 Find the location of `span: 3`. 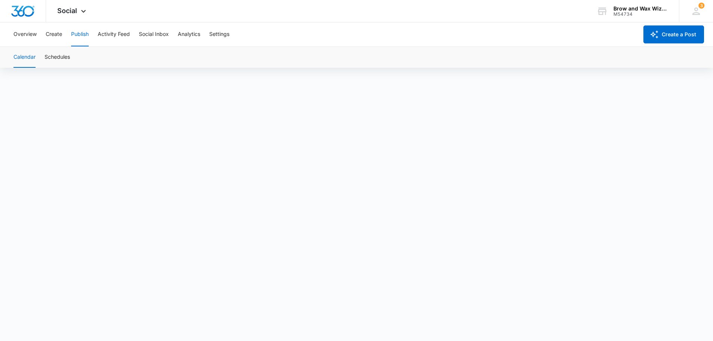

span: 3 is located at coordinates (701, 6).